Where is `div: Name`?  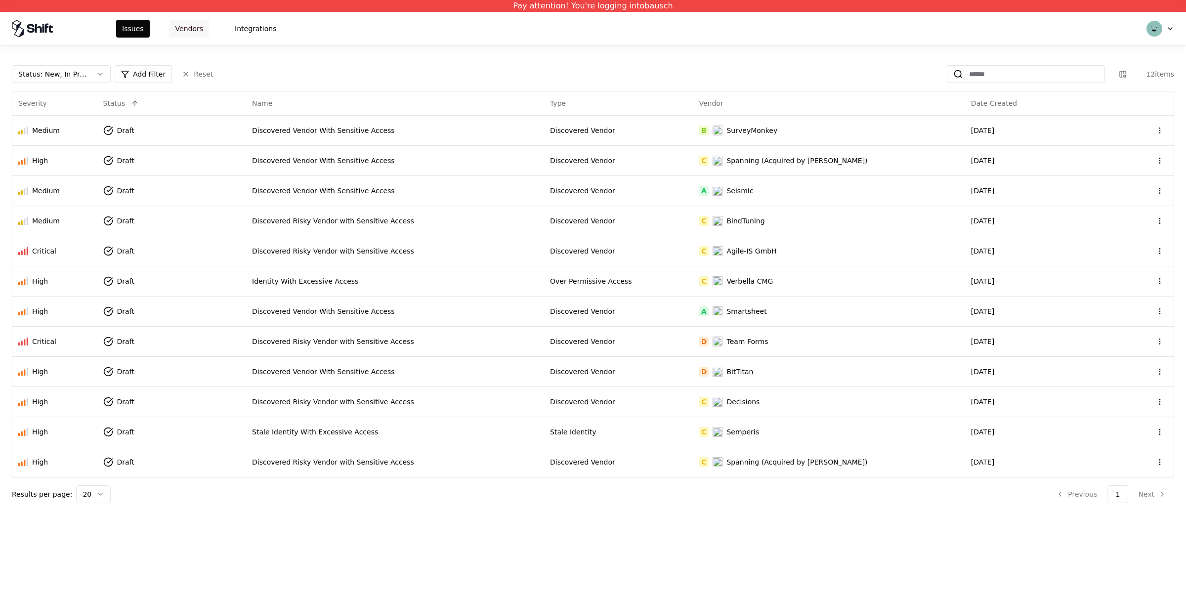
div: Name is located at coordinates (262, 103).